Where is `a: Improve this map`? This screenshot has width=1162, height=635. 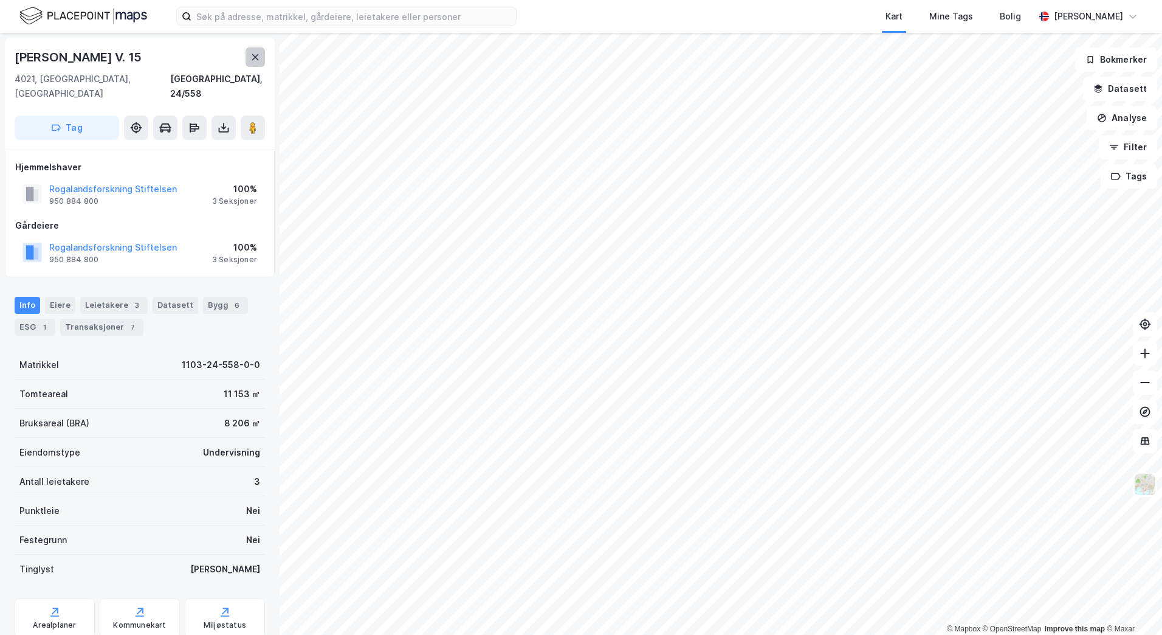 a: Improve this map is located at coordinates (1075, 629).